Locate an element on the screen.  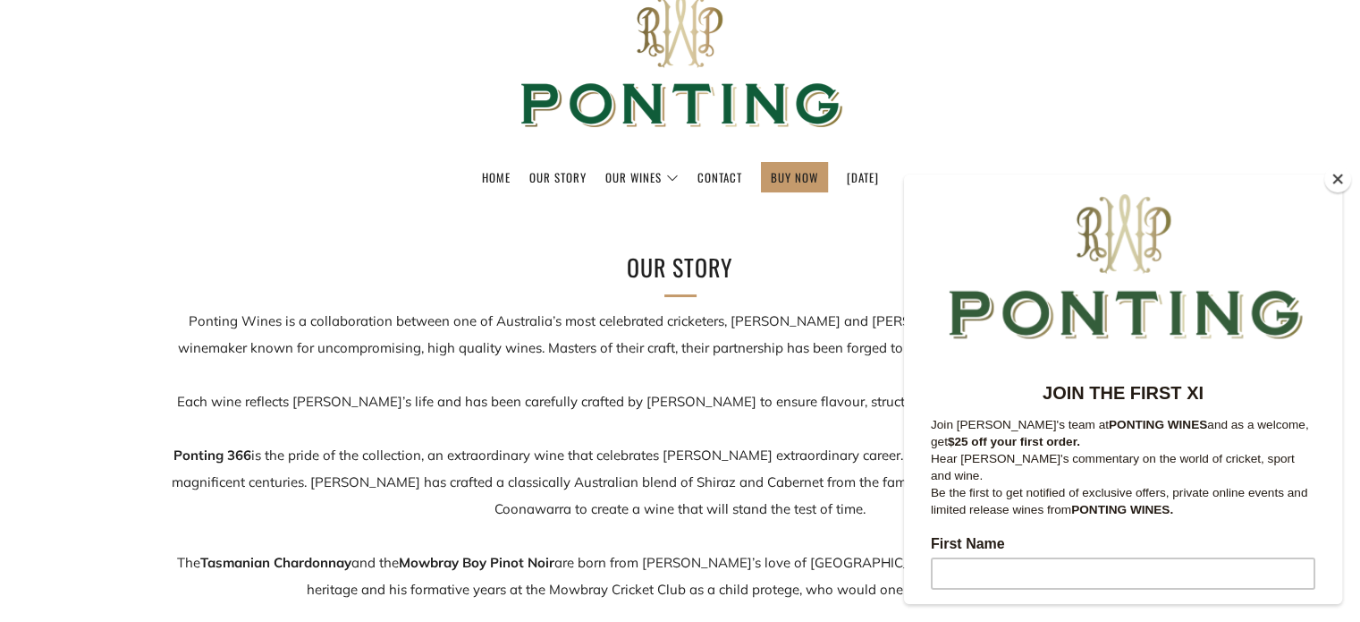
label: Email is located at coordinates (219, 522).